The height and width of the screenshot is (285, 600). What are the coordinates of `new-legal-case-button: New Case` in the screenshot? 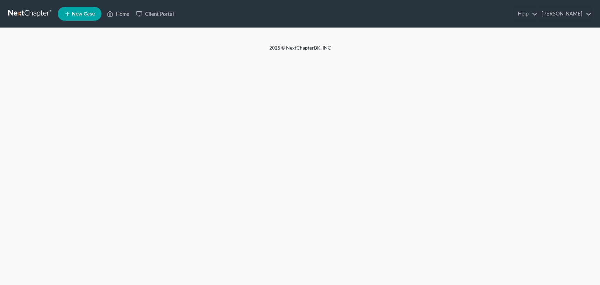 It's located at (79, 14).